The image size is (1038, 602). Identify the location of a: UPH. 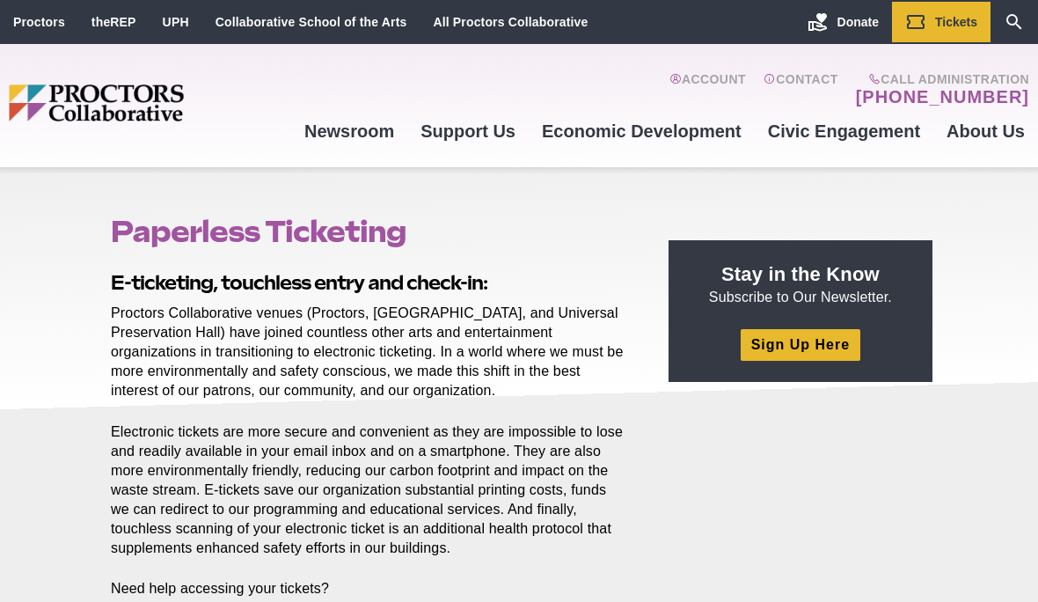
(176, 22).